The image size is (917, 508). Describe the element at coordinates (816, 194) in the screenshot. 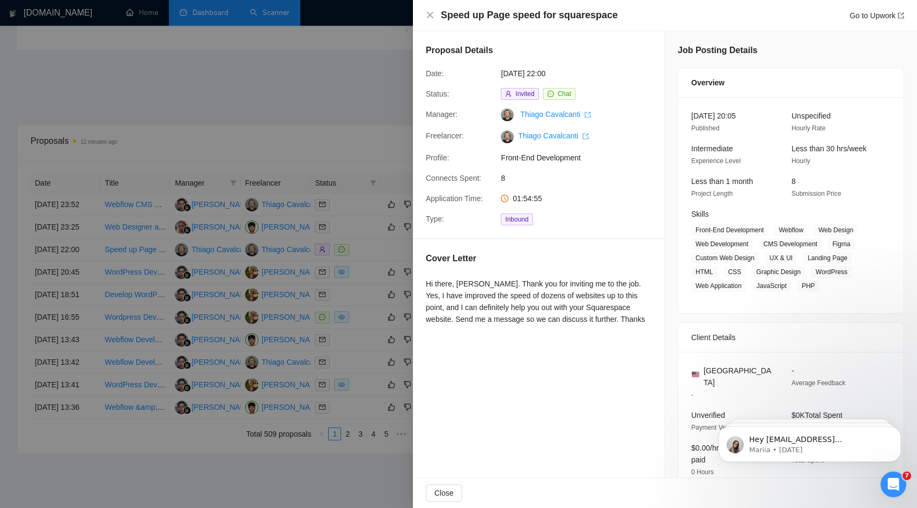

I see `span: Submission Price` at that location.